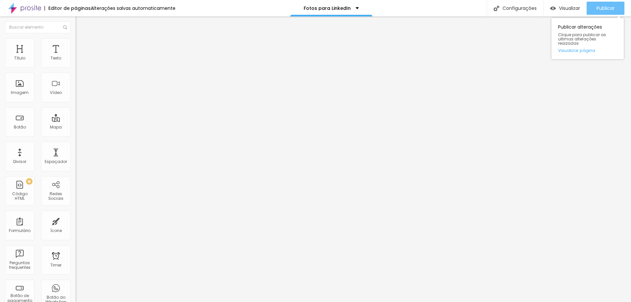 This screenshot has height=302, width=631. What do you see at coordinates (56, 58) in the screenshot?
I see `div: Texto` at bounding box center [56, 58].